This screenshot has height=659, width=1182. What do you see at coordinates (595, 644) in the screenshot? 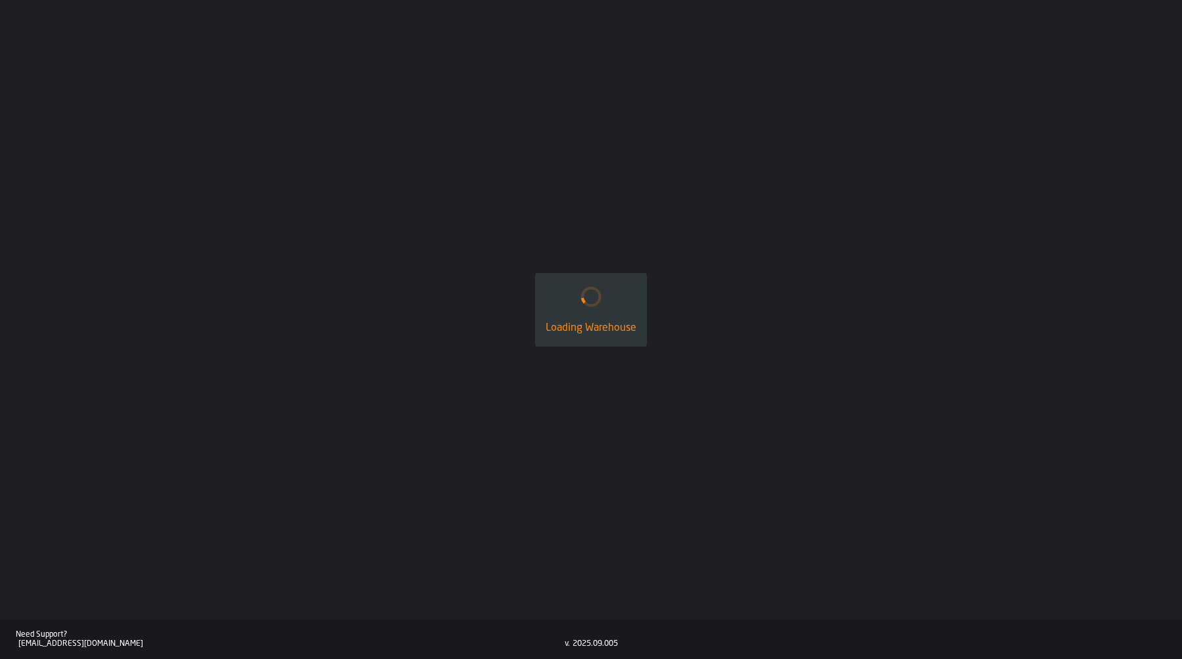
I see `div: 2025.09.005` at bounding box center [595, 644].